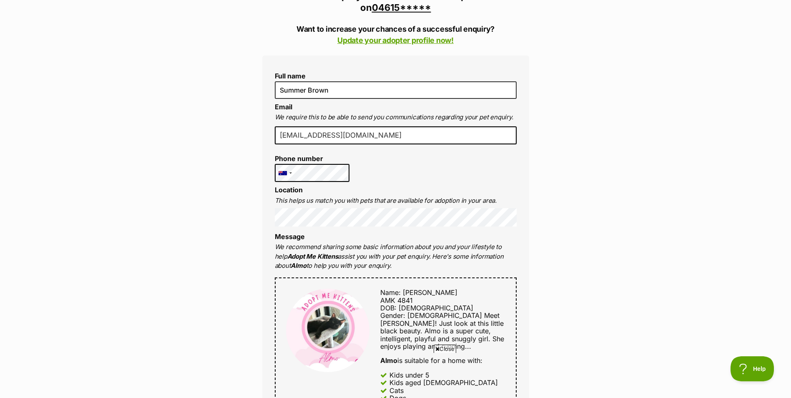  Describe the element at coordinates (289, 190) in the screenshot. I see `label: Location` at that location.